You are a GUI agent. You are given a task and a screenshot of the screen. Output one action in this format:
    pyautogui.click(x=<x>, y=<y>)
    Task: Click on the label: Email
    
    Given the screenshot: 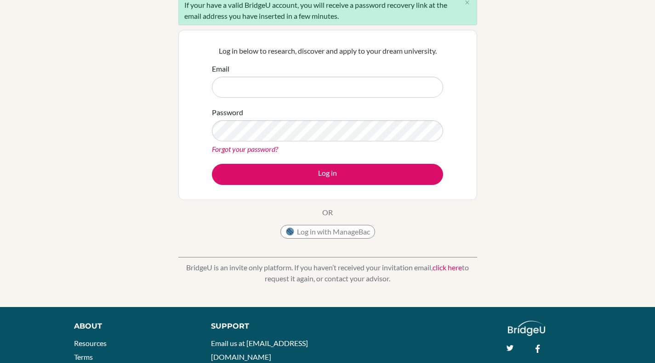 What is the action you would take?
    pyautogui.click(x=221, y=69)
    